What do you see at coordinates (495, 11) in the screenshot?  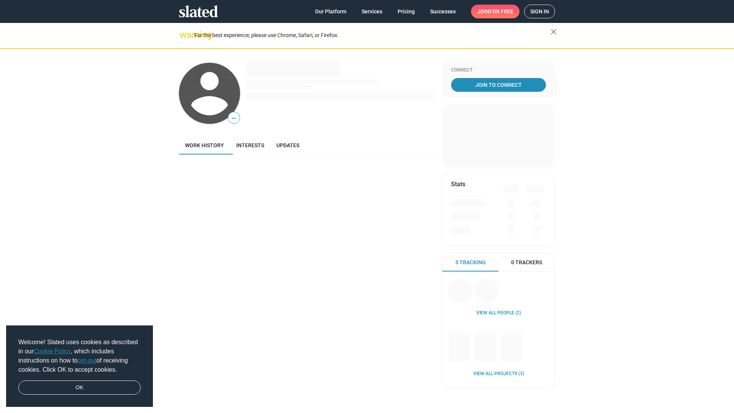 I see `span: Join` at bounding box center [495, 11].